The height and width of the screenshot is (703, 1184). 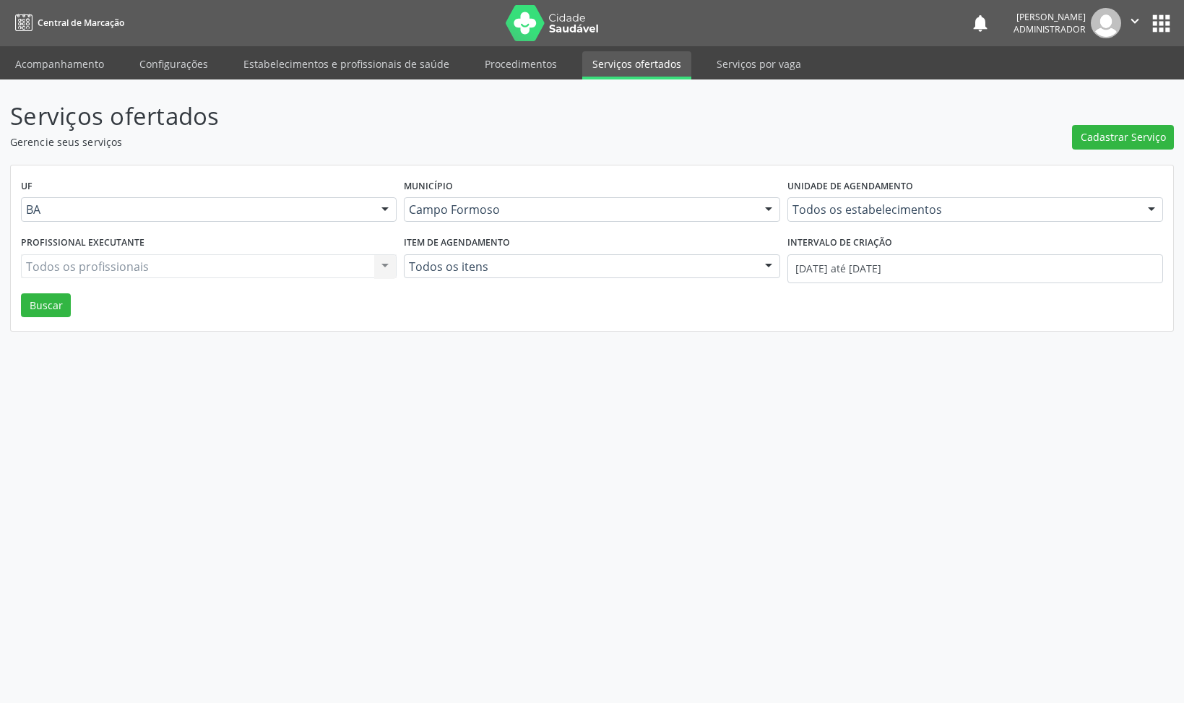 What do you see at coordinates (636, 65) in the screenshot?
I see `a: Serviços ofertados` at bounding box center [636, 65].